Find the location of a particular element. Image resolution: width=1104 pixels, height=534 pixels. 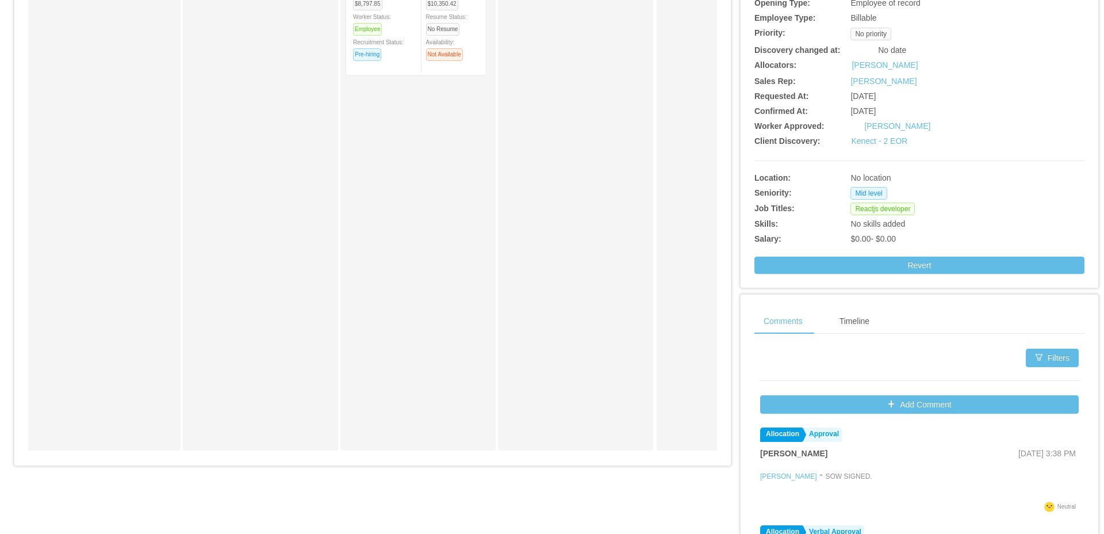

span: Neutral is located at coordinates (1067, 506).